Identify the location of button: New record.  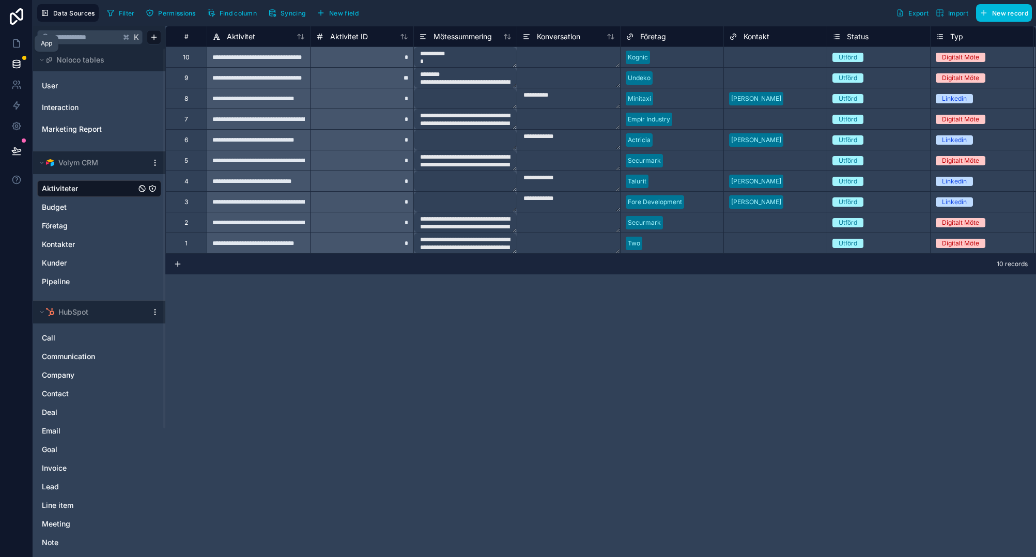
(1004, 13).